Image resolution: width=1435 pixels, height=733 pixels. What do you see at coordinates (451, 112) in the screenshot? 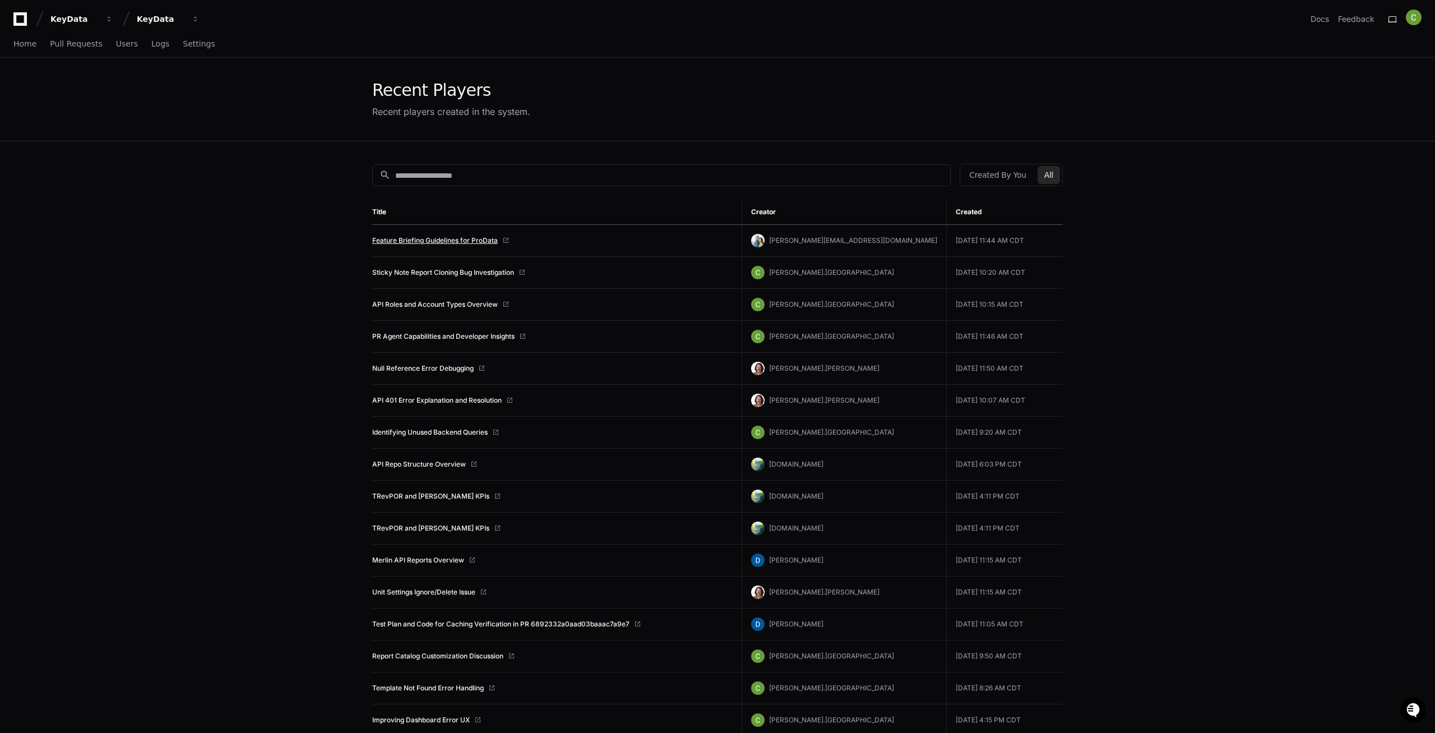
I see `div: Recent players created in the system.` at bounding box center [451, 112].